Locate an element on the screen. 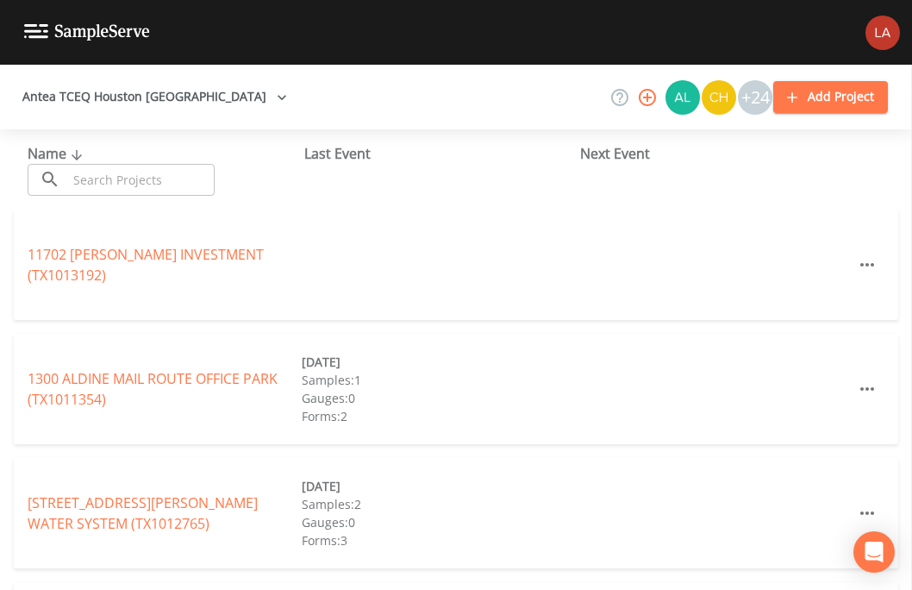 This screenshot has height=590, width=912. div: Open Intercom Messenger is located at coordinates (874, 552).